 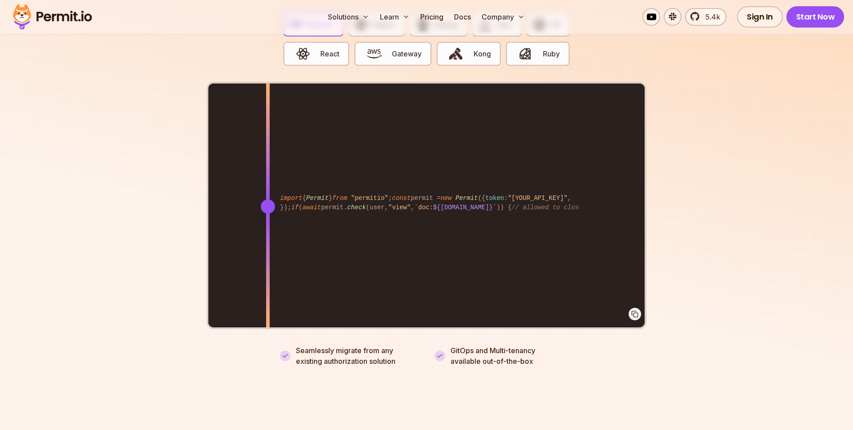 I want to click on a: 5.4k, so click(x=705, y=17).